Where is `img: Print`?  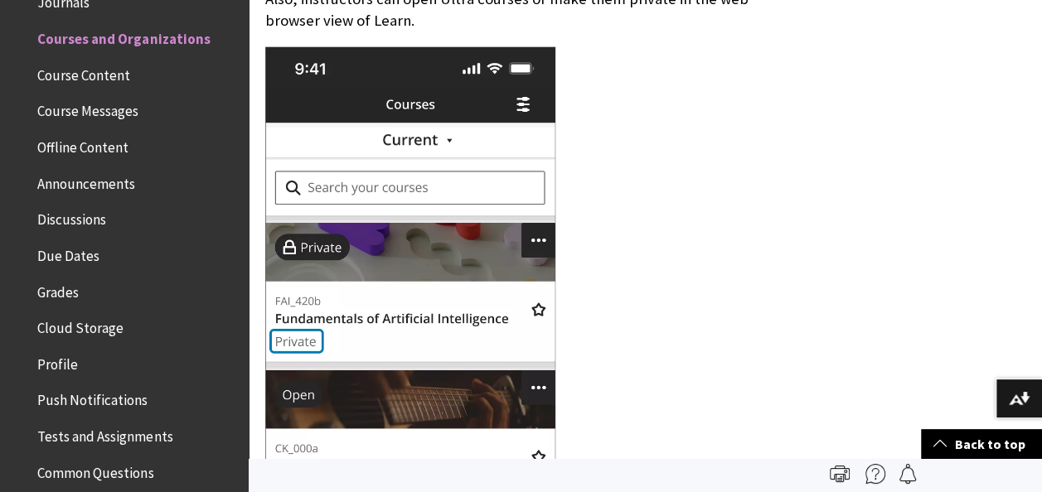 img: Print is located at coordinates (840, 474).